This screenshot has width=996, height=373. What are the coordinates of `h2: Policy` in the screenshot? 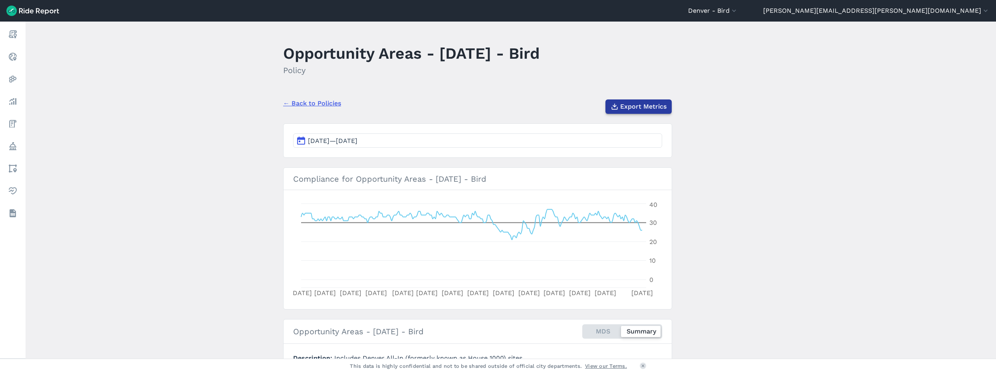 It's located at (411, 70).